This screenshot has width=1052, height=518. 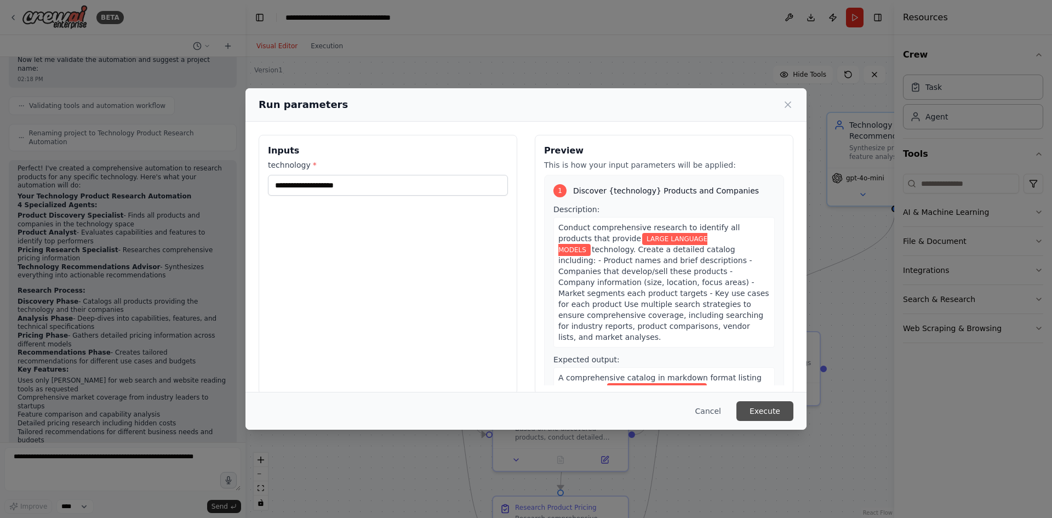 I want to click on label: technology, so click(x=388, y=165).